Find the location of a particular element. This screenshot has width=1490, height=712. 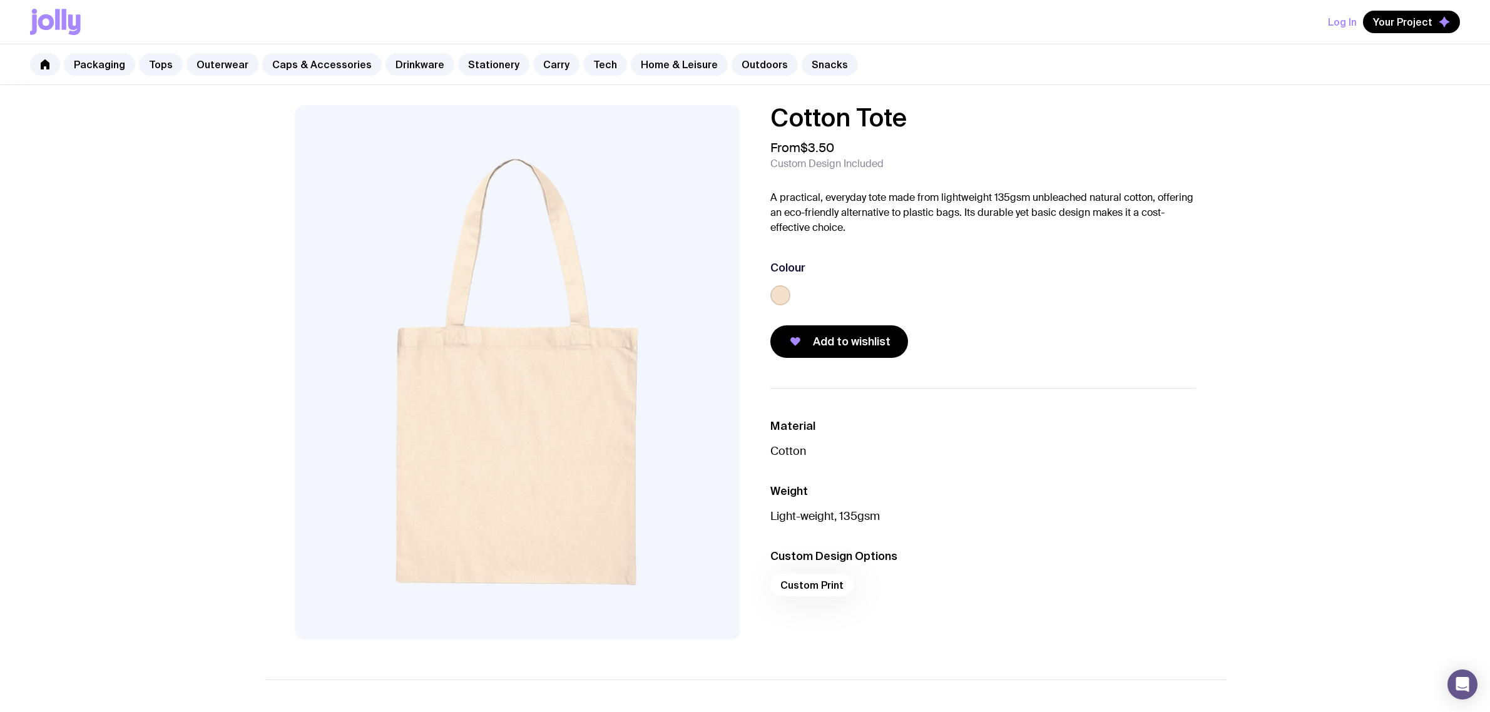

a: Caps & Accessories is located at coordinates (322, 64).